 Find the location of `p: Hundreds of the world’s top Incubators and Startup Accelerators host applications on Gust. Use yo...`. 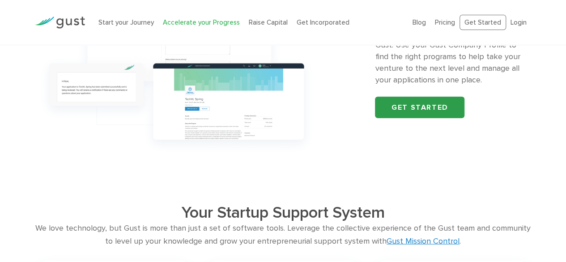

p: Hundreds of the world’s top Incubators and Startup Accelerators host applications on Gust. Use yo... is located at coordinates (453, 51).